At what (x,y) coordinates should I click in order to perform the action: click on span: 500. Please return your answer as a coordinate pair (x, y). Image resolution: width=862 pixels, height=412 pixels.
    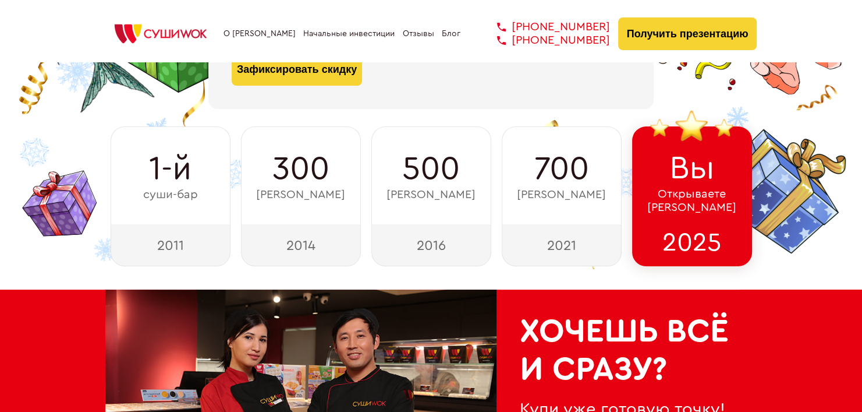
    Looking at the image, I should click on (431, 169).